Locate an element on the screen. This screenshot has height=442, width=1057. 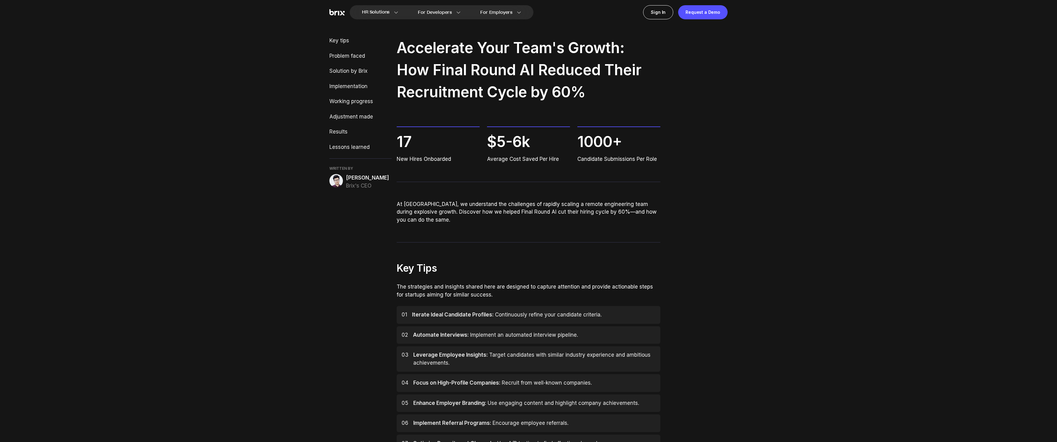
span: Implement Referral Programs: is located at coordinates (452, 423).